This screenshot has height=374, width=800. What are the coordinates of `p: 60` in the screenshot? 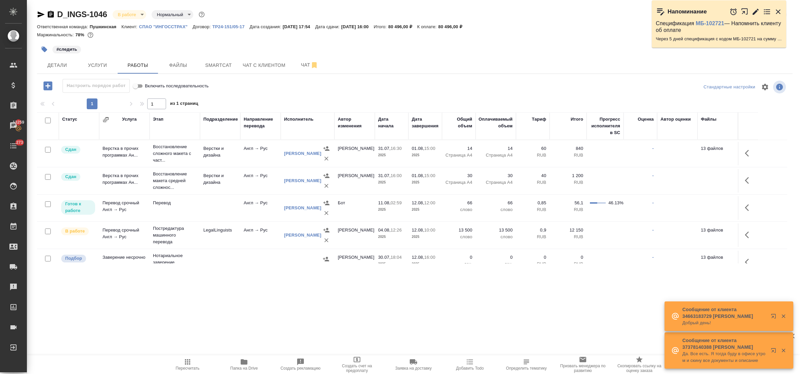 It's located at (533, 148).